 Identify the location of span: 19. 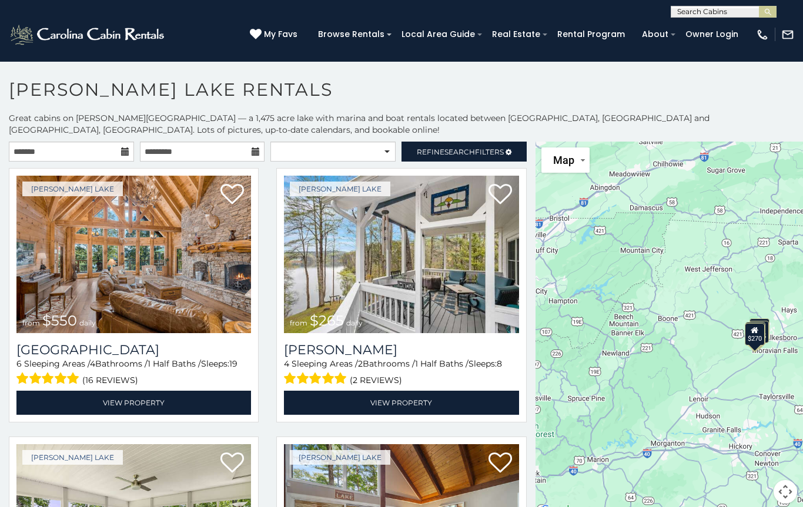
(233, 364).